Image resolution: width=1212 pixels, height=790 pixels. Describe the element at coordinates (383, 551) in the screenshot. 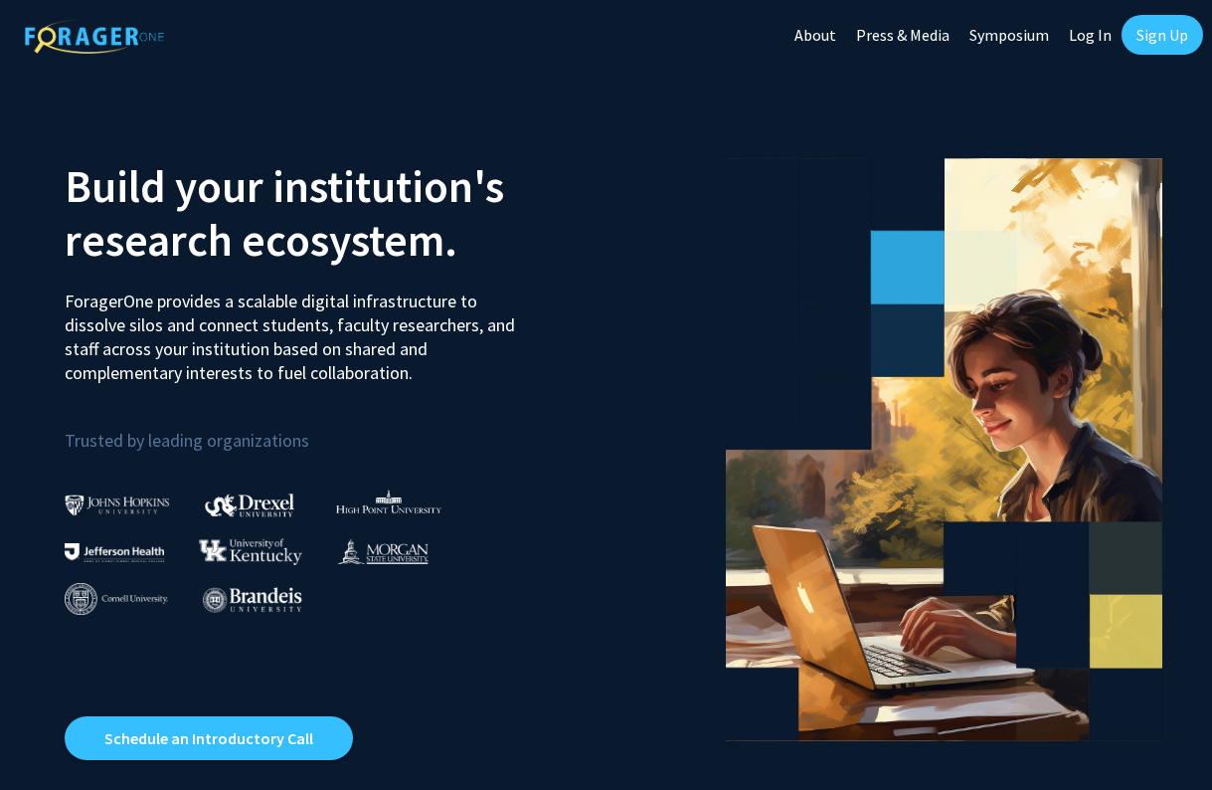

I see `img: Morgan State University` at that location.